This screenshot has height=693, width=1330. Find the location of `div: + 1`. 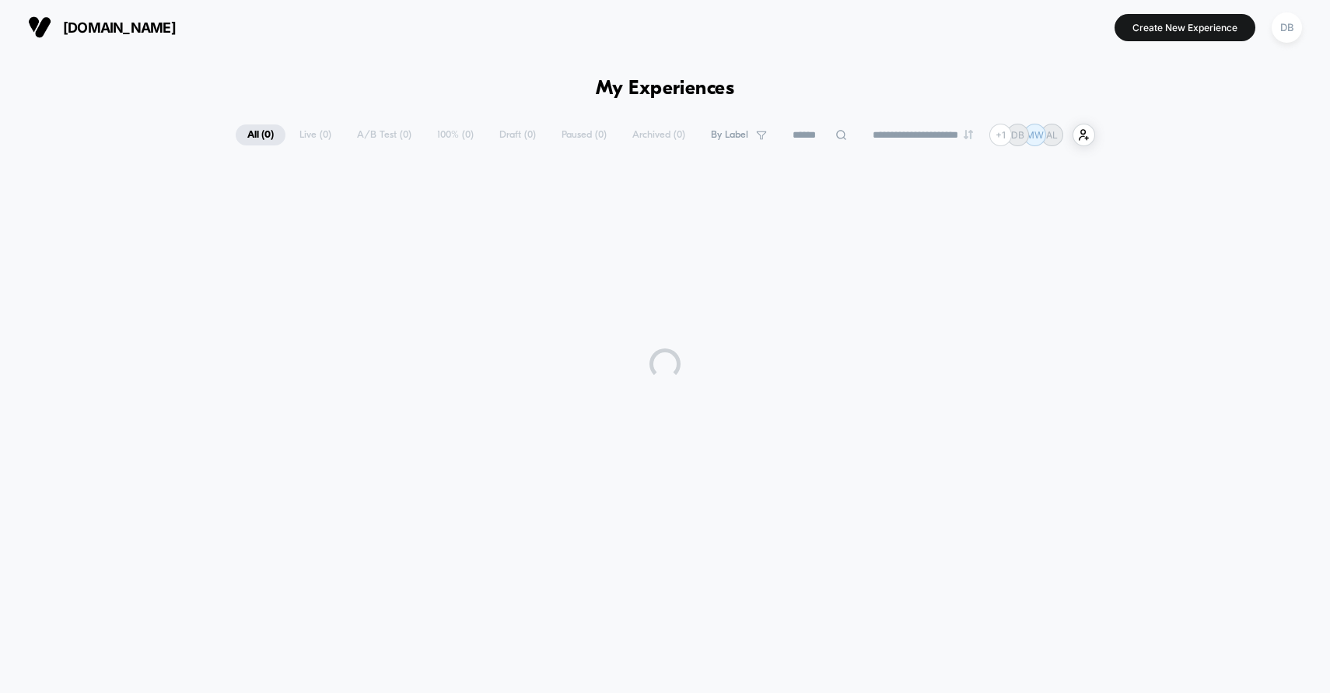

div: + 1 is located at coordinates (1000, 135).